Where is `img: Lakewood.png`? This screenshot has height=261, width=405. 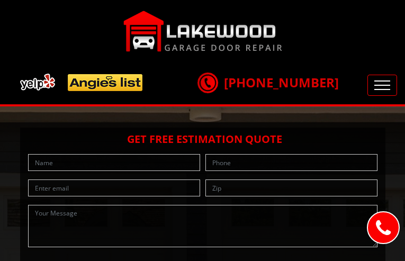
img: Lakewood.png is located at coordinates (203, 31).